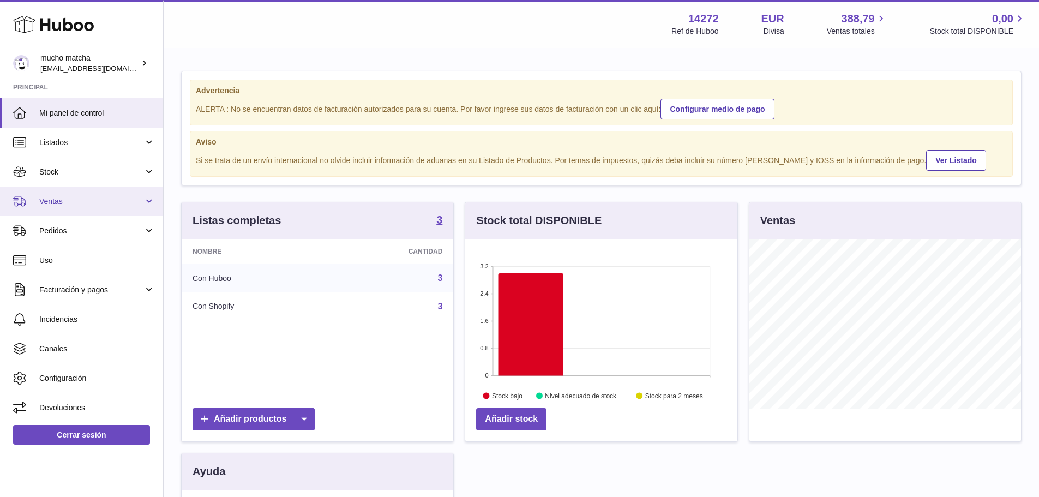 Image resolution: width=1039 pixels, height=497 pixels. What do you see at coordinates (773, 19) in the screenshot?
I see `strong: EUR` at bounding box center [773, 19].